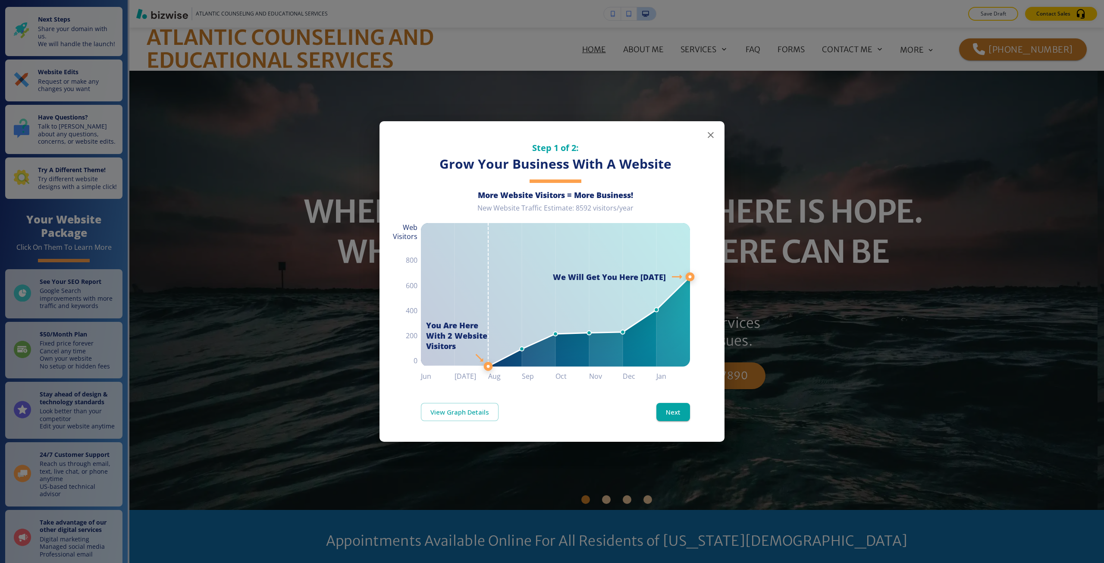  I want to click on a: View Graph Details, so click(460, 412).